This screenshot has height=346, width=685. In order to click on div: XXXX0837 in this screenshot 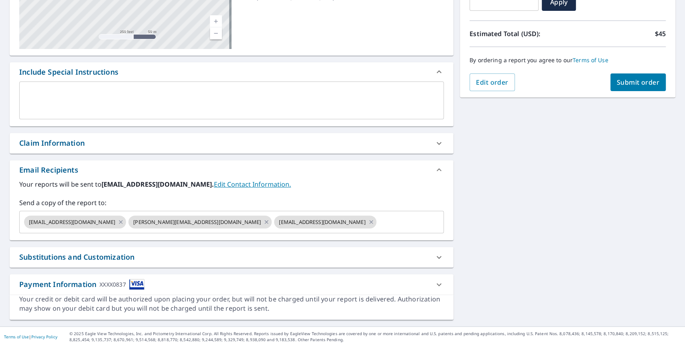, I will do `click(112, 284)`.